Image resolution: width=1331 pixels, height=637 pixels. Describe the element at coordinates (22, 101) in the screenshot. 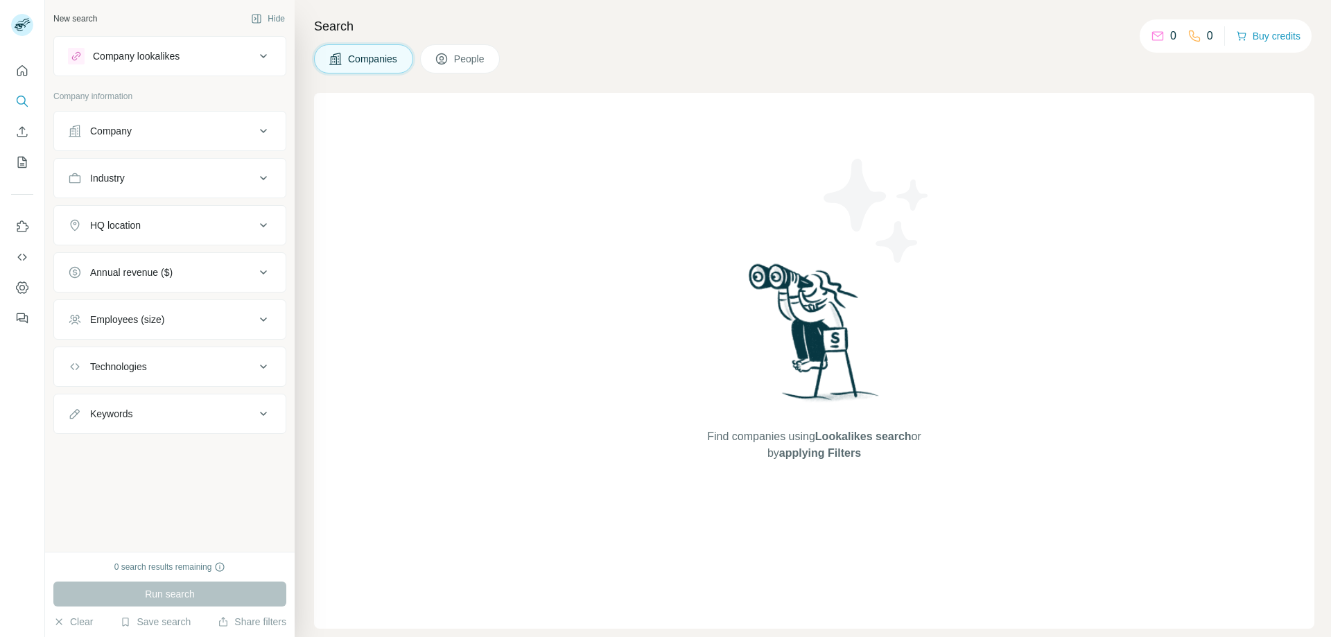

I see `button: Search` at that location.